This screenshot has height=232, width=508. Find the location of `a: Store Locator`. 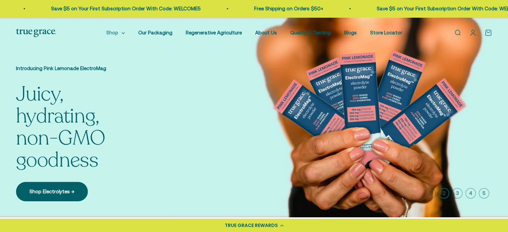

a: Store Locator is located at coordinates (386, 32).